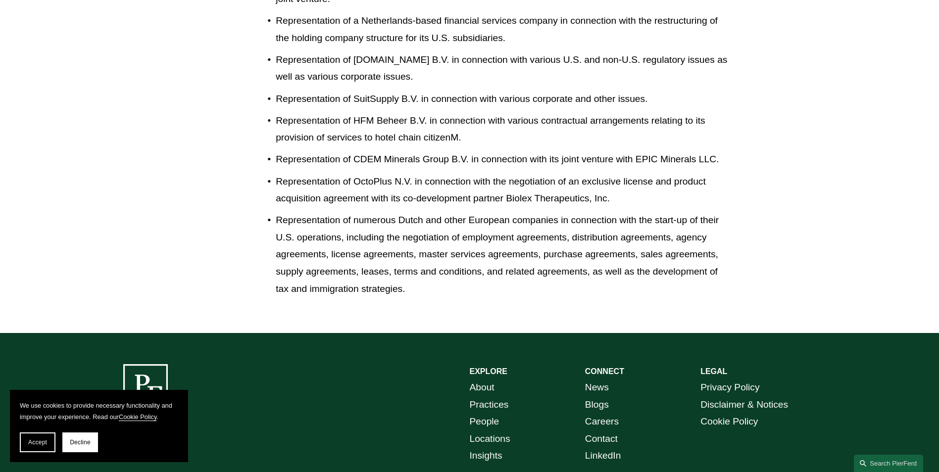 Image resolution: width=939 pixels, height=472 pixels. I want to click on p: Representation of a Netherlands-based financial services company in connection with the restructu..., so click(502, 29).